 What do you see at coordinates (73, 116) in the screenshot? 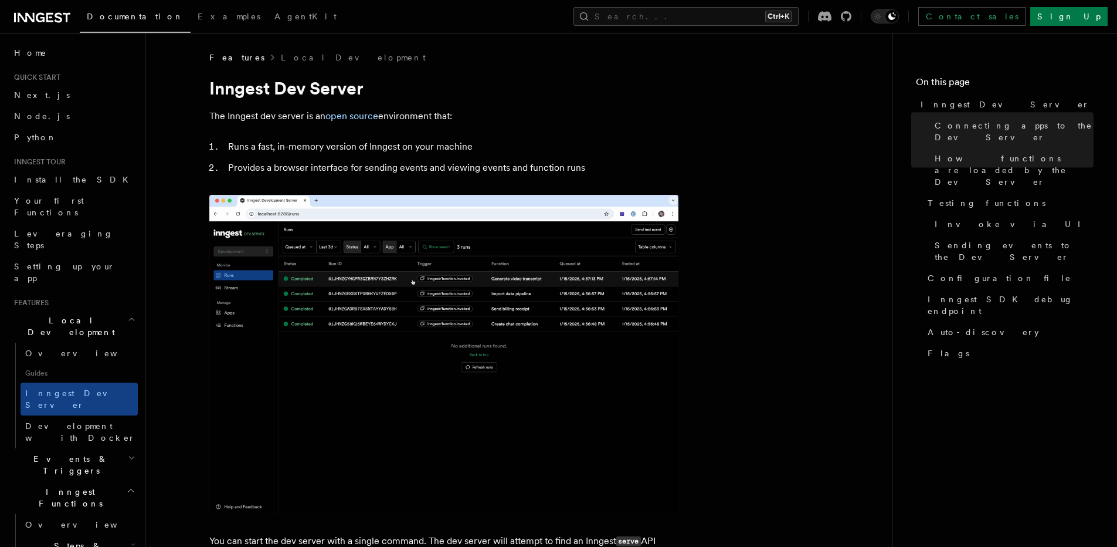
I see `a: Node.js` at bounding box center [73, 116].